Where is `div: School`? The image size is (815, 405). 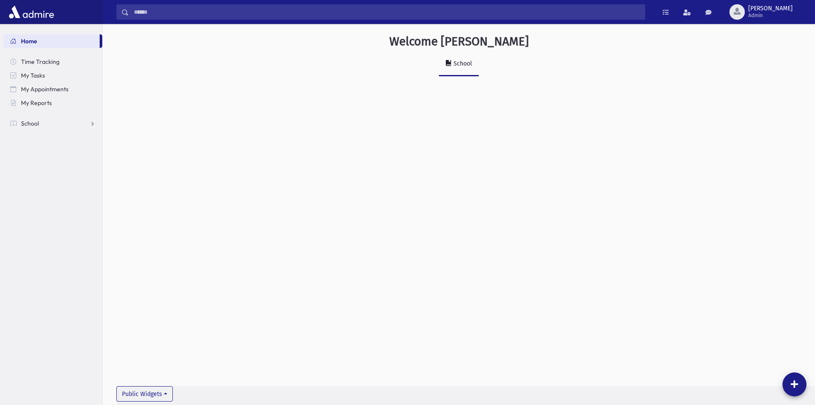
div: School is located at coordinates (462, 63).